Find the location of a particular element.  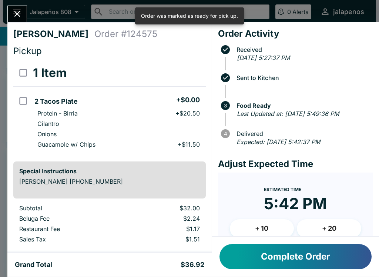

h5: + $0.00 is located at coordinates (188, 100).